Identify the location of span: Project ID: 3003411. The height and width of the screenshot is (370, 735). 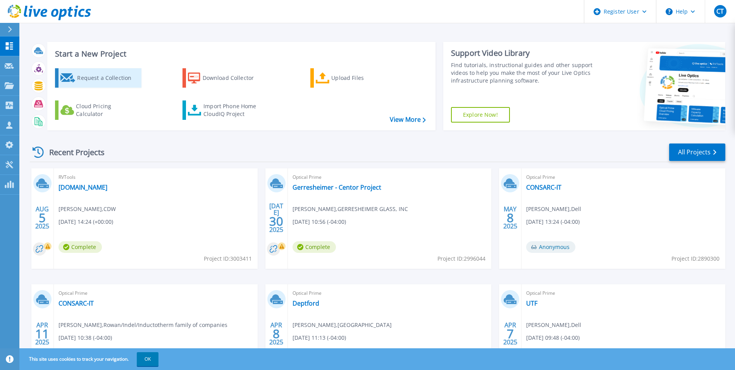
(228, 258).